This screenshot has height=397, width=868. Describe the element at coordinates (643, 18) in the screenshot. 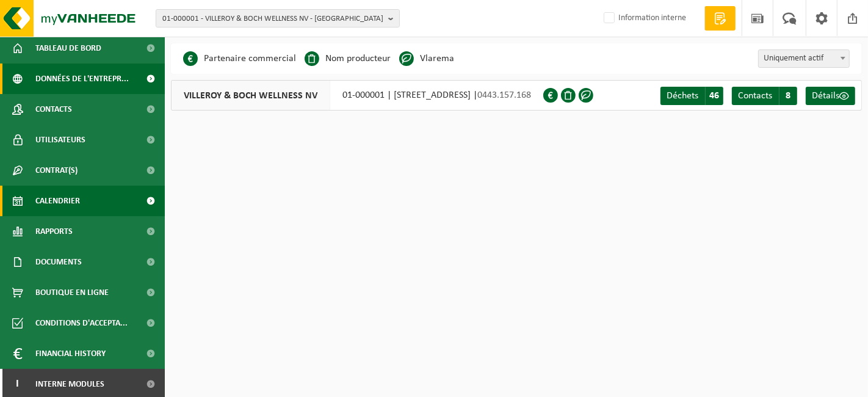

I see `label: Information interne` at that location.